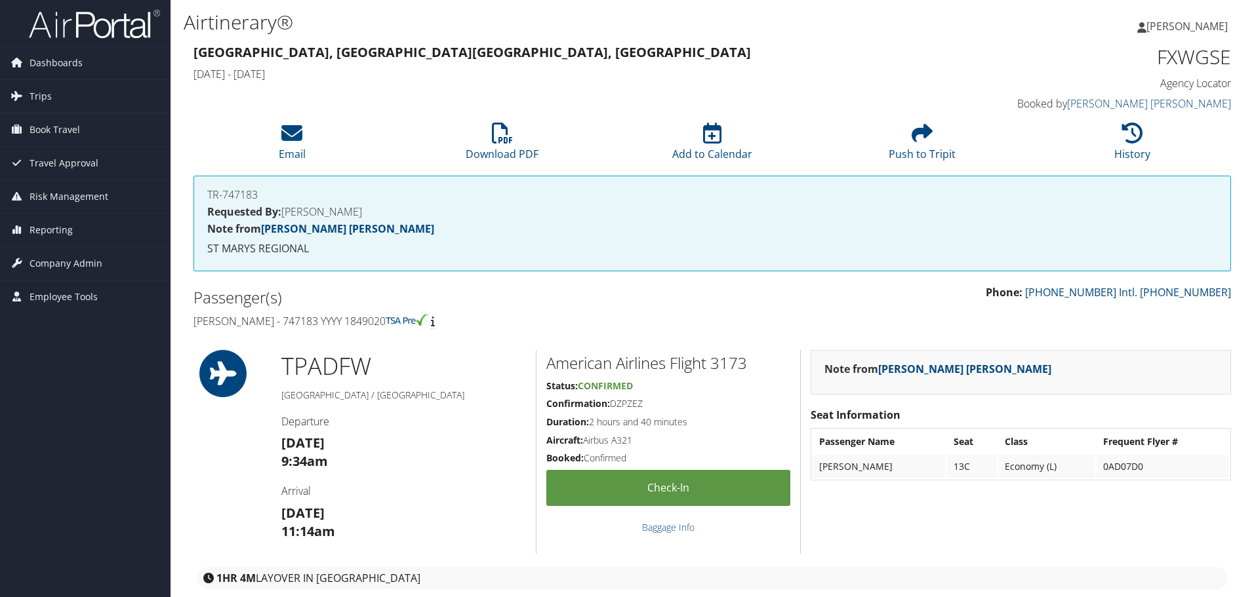 This screenshot has width=1254, height=597. I want to click on a: Check-in, so click(668, 488).